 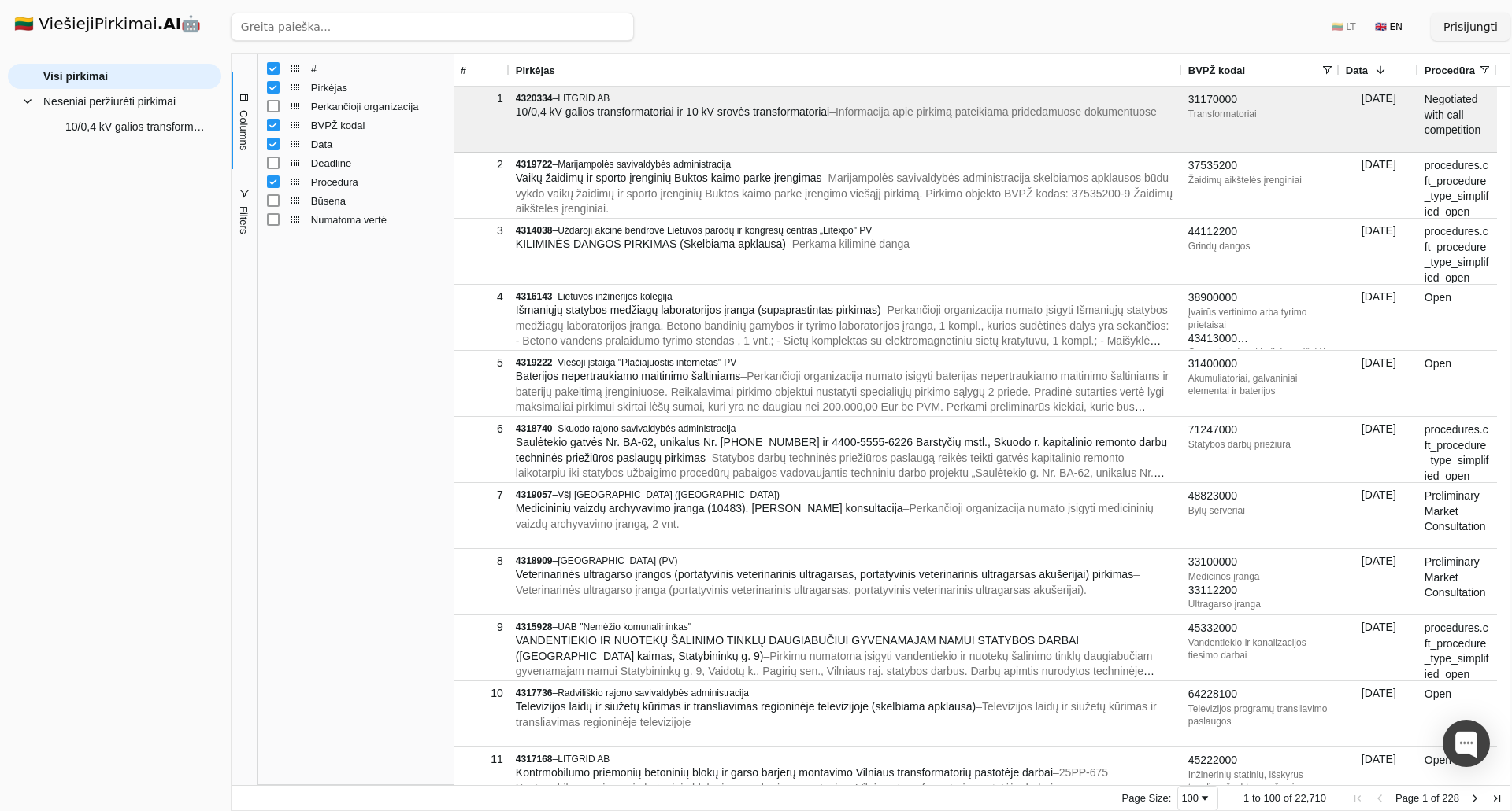 What do you see at coordinates (614, 297) in the screenshot?
I see `span: Lietuvos inžinerijos kolegija` at bounding box center [614, 297].